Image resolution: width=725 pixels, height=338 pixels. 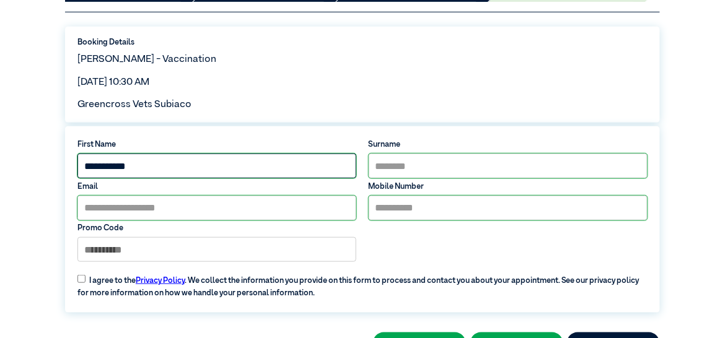 I want to click on label: Surname, so click(x=508, y=144).